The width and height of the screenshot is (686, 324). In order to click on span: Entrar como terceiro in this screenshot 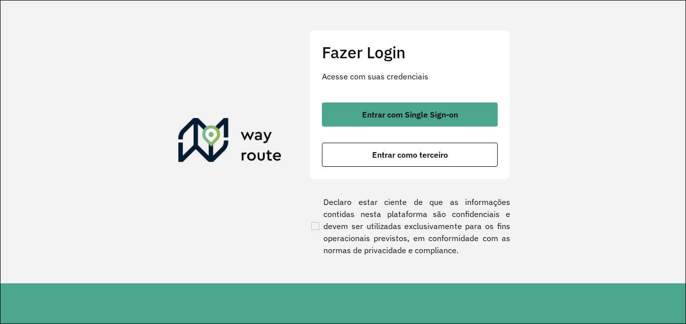, I will do `click(410, 155)`.